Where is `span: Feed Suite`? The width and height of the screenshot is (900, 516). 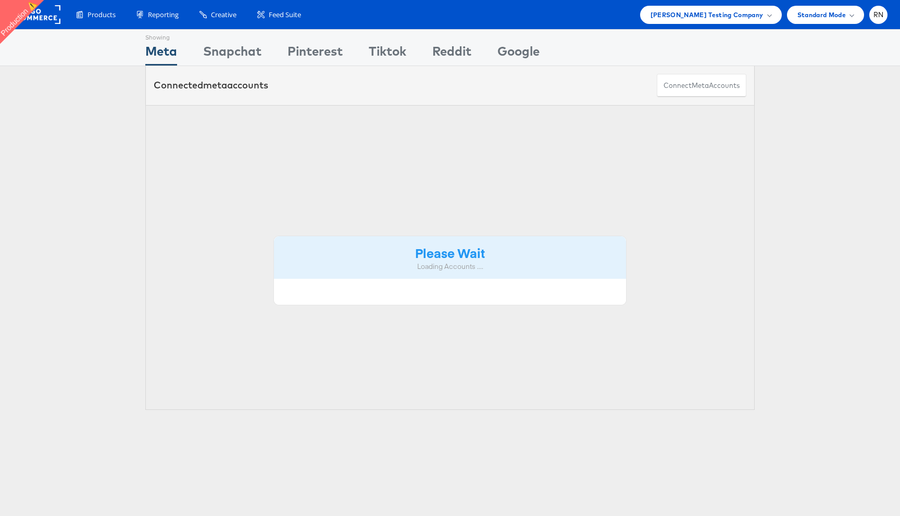
span: Feed Suite is located at coordinates (285, 15).